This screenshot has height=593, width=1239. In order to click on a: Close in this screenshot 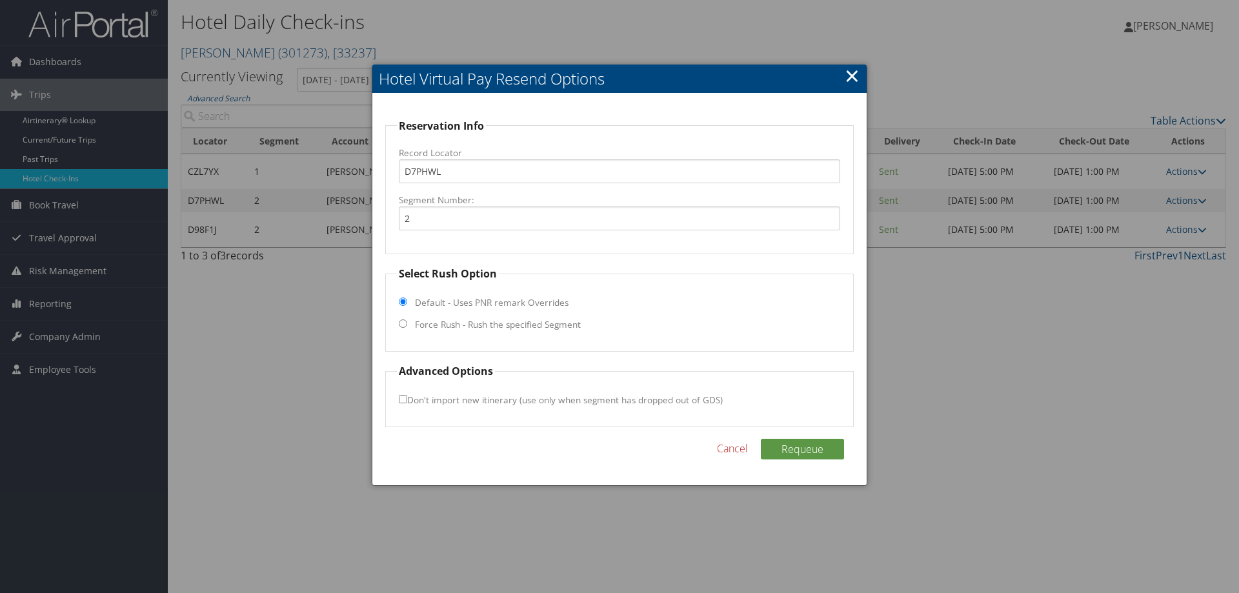, I will do `click(852, 75)`.